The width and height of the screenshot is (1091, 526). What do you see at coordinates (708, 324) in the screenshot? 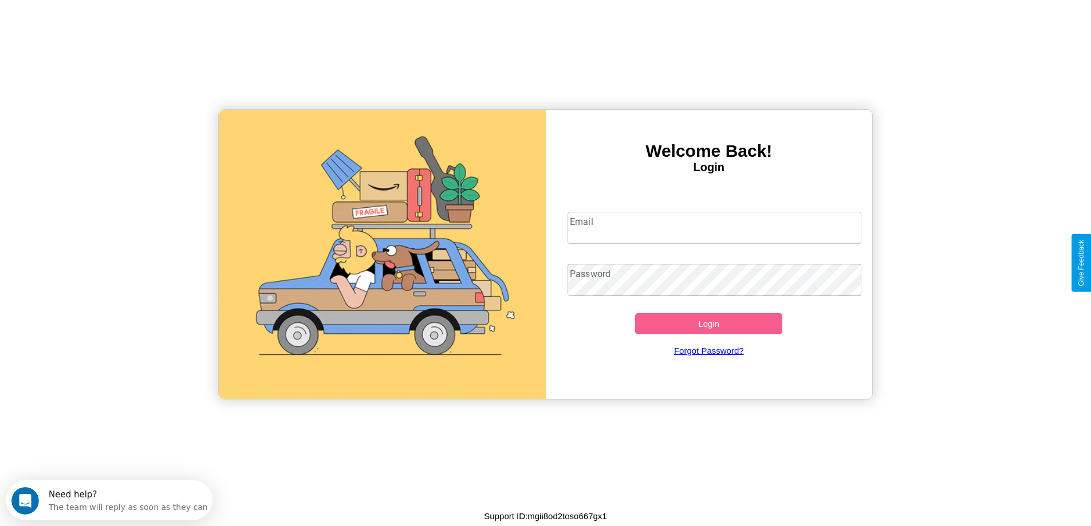
I see `button: Login` at bounding box center [708, 324].